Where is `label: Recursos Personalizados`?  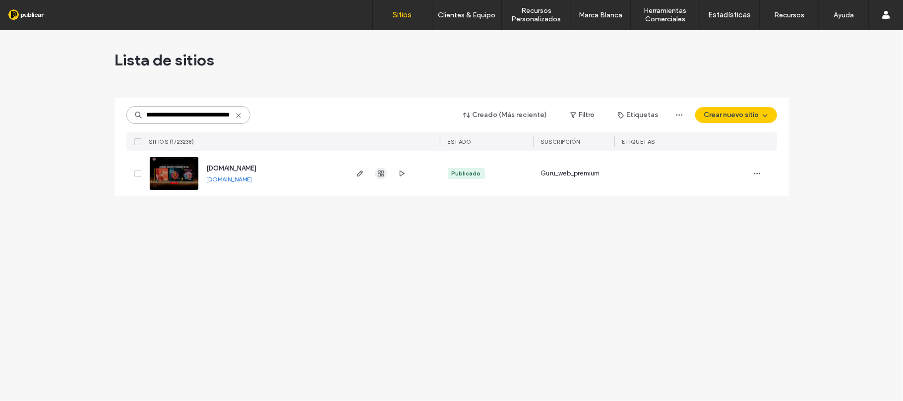 label: Recursos Personalizados is located at coordinates (536, 15).